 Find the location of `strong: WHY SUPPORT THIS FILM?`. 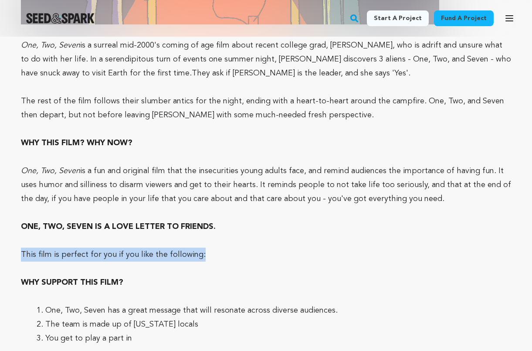

strong: WHY SUPPORT THIS FILM? is located at coordinates (72, 282).